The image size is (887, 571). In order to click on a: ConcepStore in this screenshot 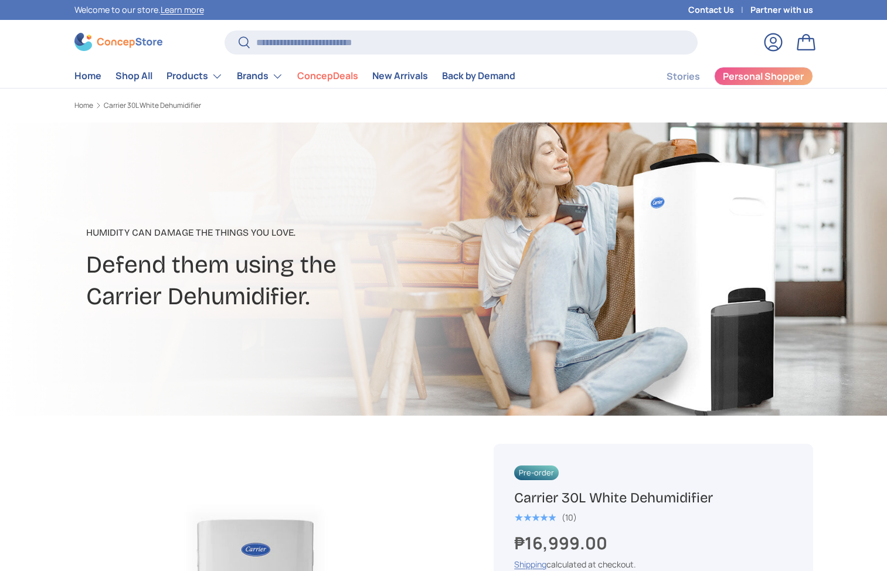, I will do `click(118, 42)`.